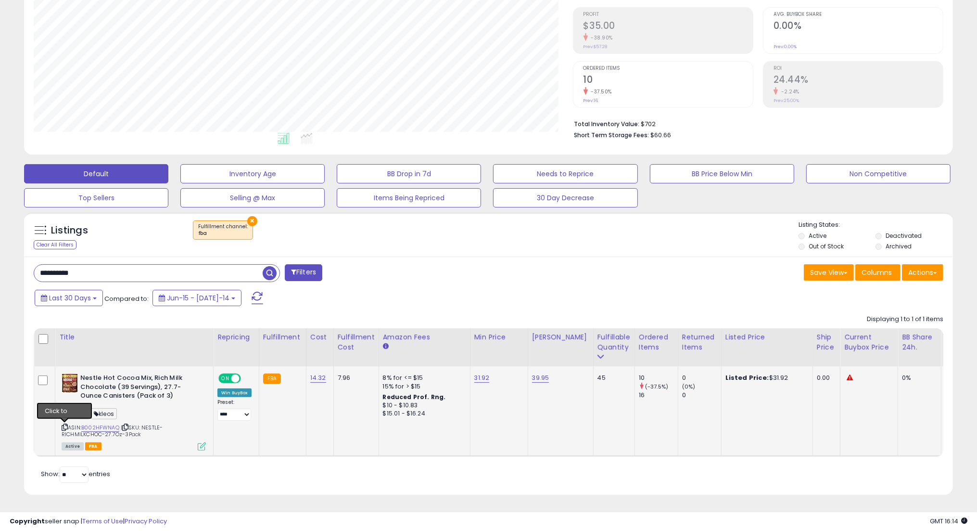  What do you see at coordinates (541, 378) in the screenshot?
I see `a: 39.95` at bounding box center [541, 378].